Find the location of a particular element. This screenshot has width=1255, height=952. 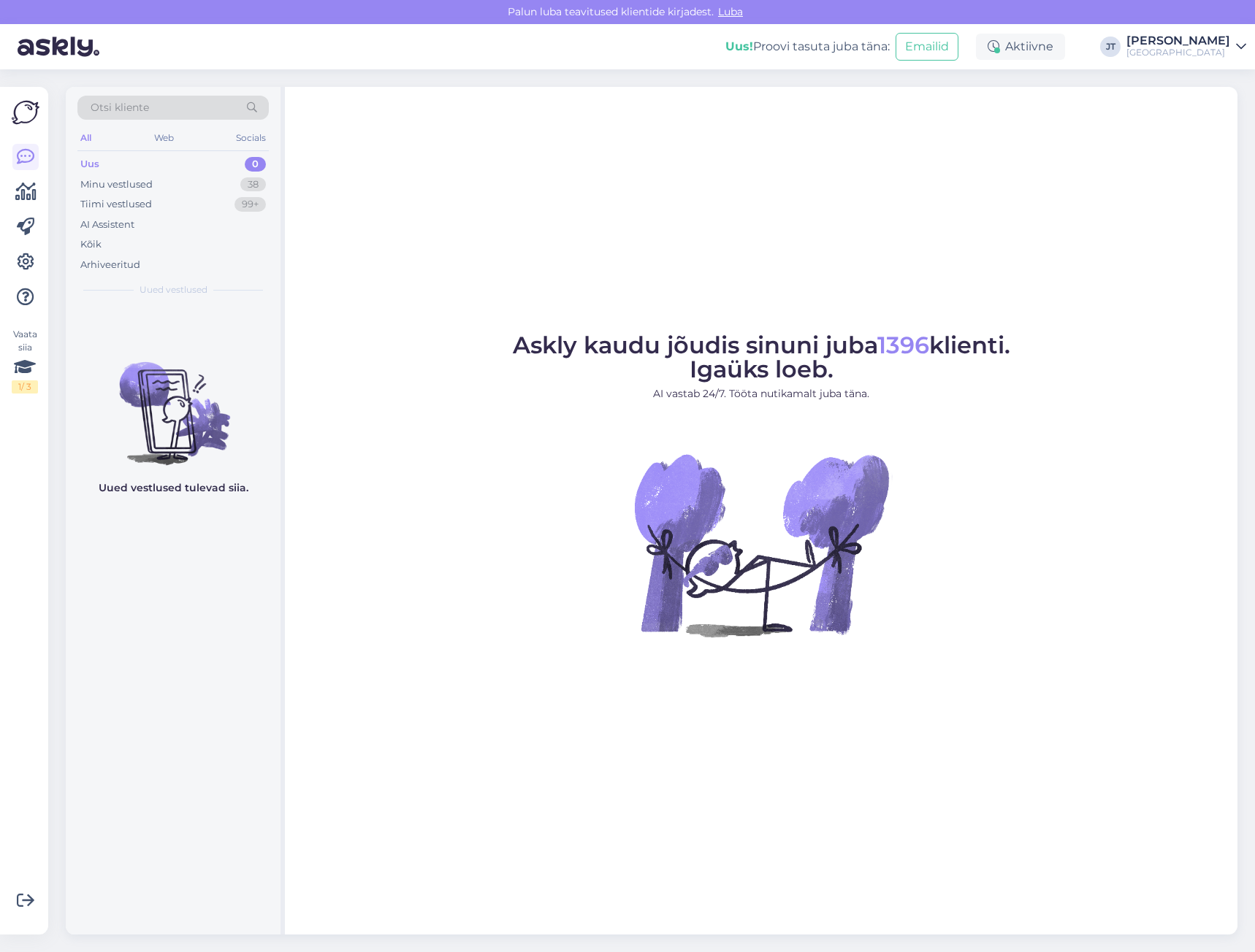

div: Aktiivne is located at coordinates (1020, 47).